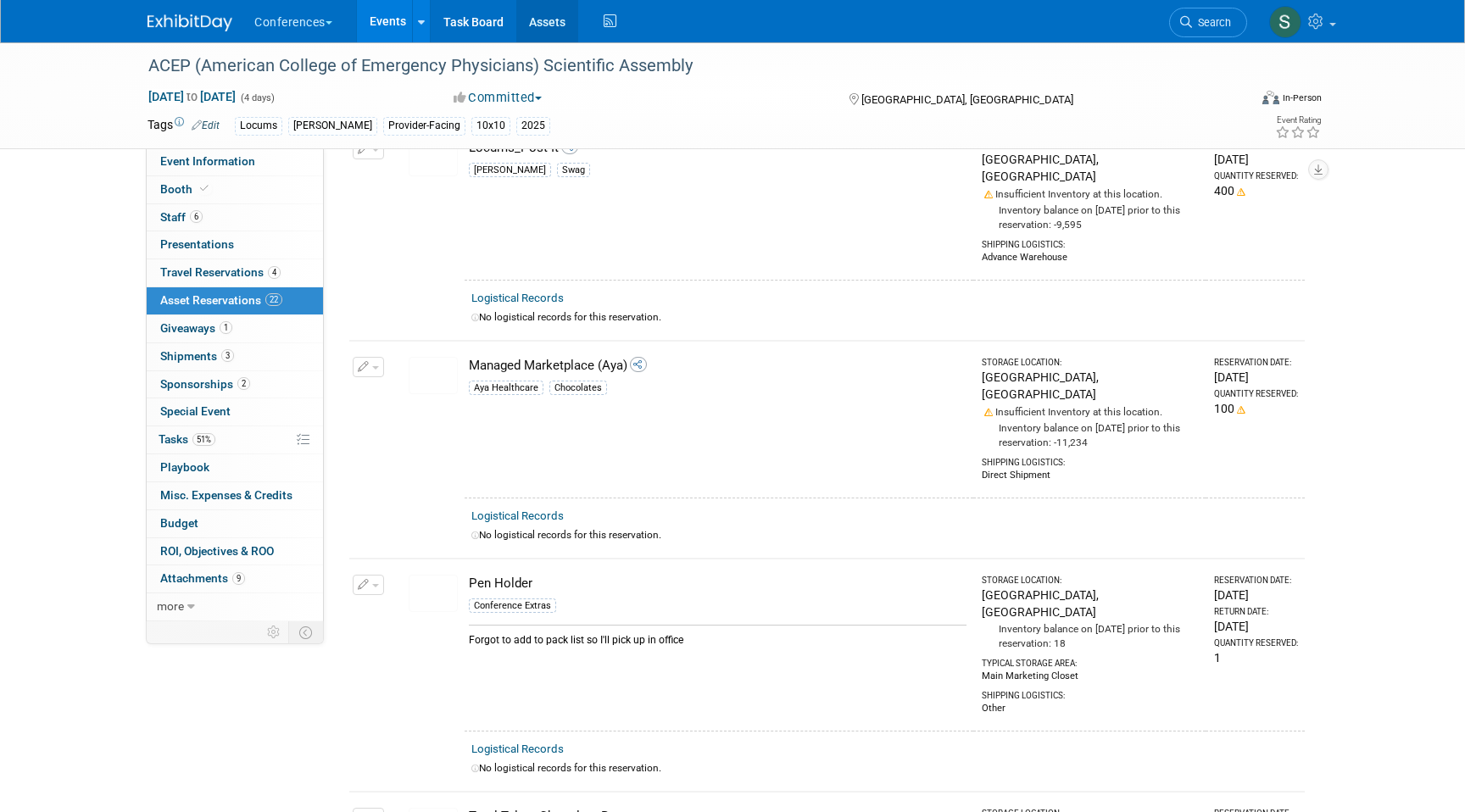 Image resolution: width=1465 pixels, height=812 pixels. What do you see at coordinates (573, 171) in the screenshot?
I see `div: Swag` at bounding box center [573, 171].